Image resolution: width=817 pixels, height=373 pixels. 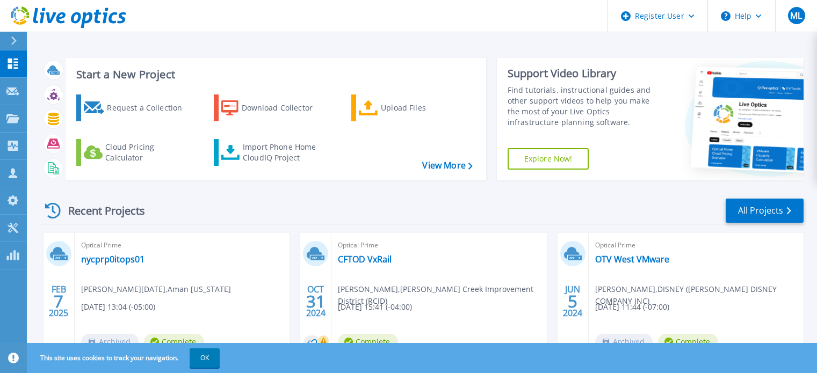 What do you see at coordinates (411, 108) in the screenshot?
I see `a: Upload Files` at bounding box center [411, 108].